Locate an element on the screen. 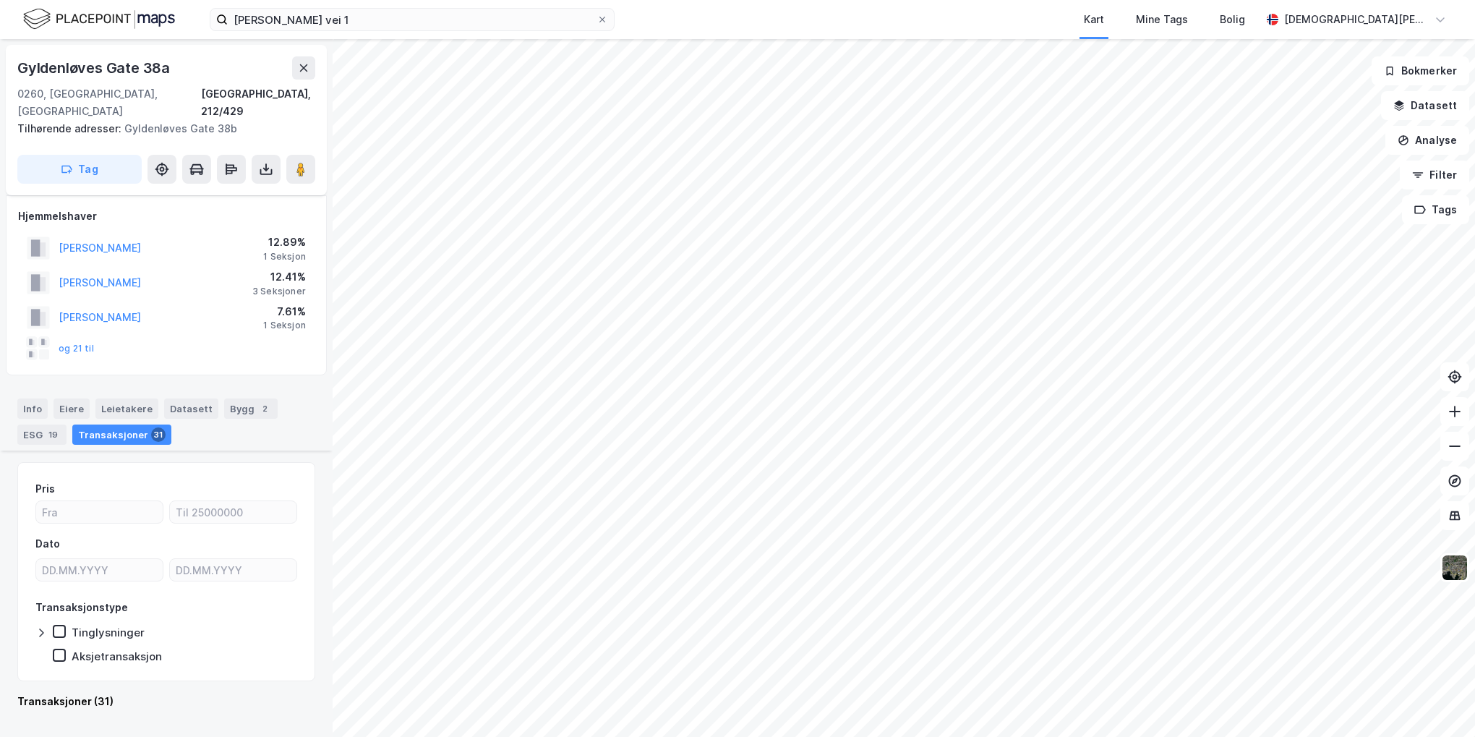 This screenshot has height=737, width=1475. button: Bokmerker is located at coordinates (1420, 71).